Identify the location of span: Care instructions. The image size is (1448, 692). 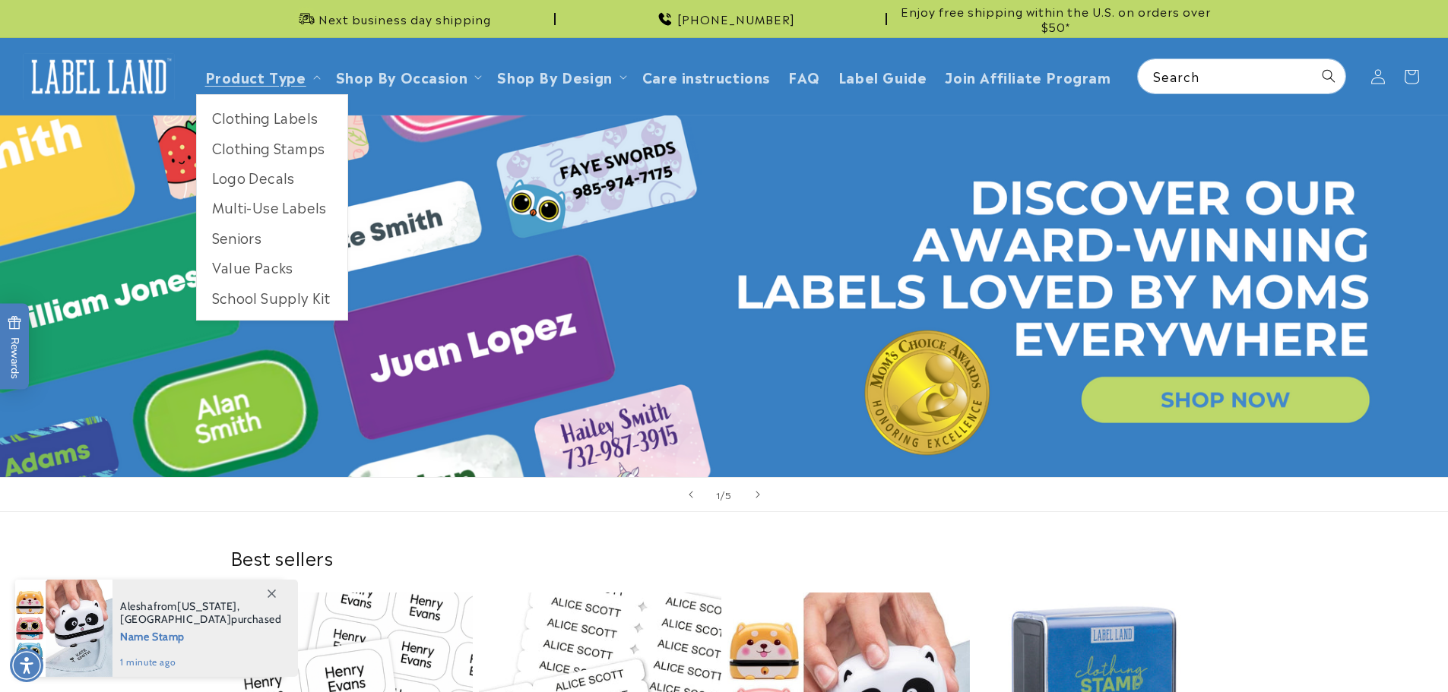
(706, 76).